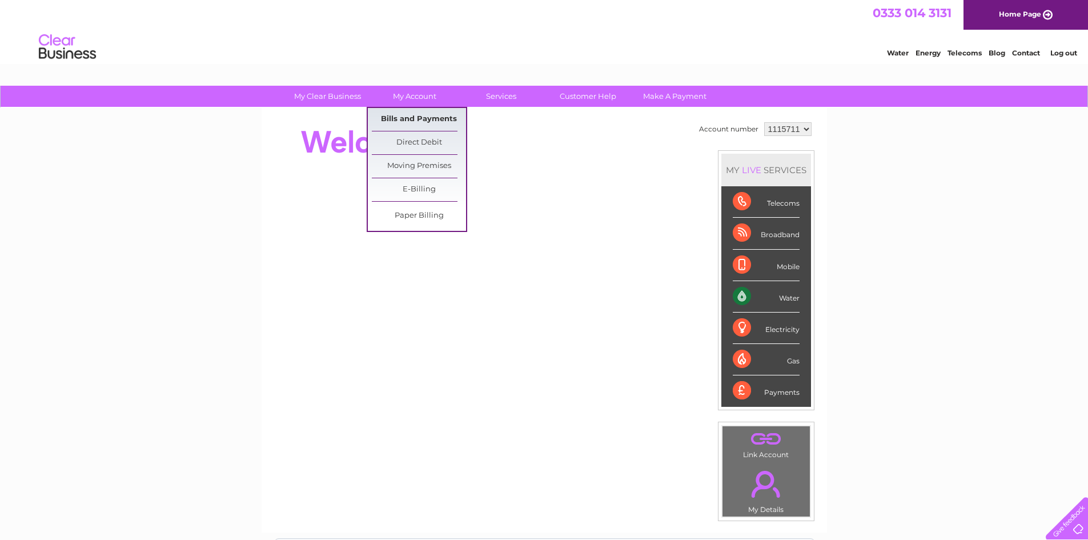 This screenshot has height=540, width=1088. Describe the element at coordinates (898, 53) in the screenshot. I see `a: Water` at that location.